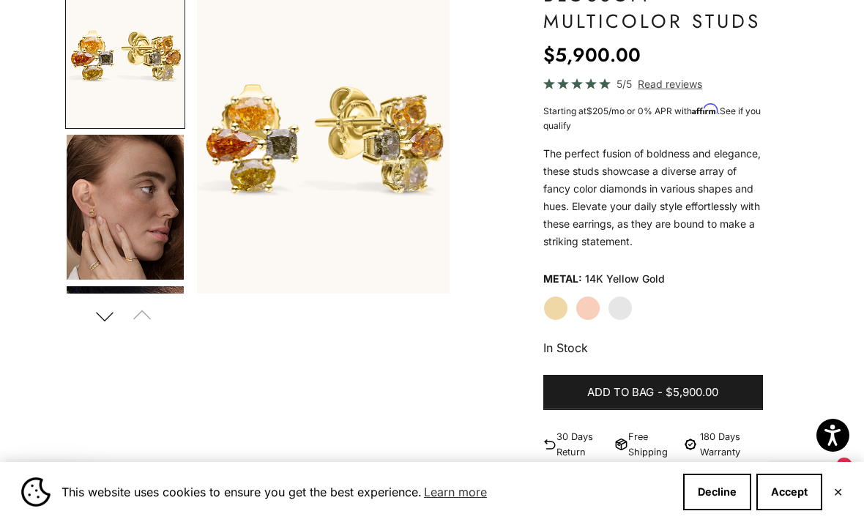  What do you see at coordinates (36, 492) in the screenshot?
I see `img: Cookie banner` at bounding box center [36, 492].